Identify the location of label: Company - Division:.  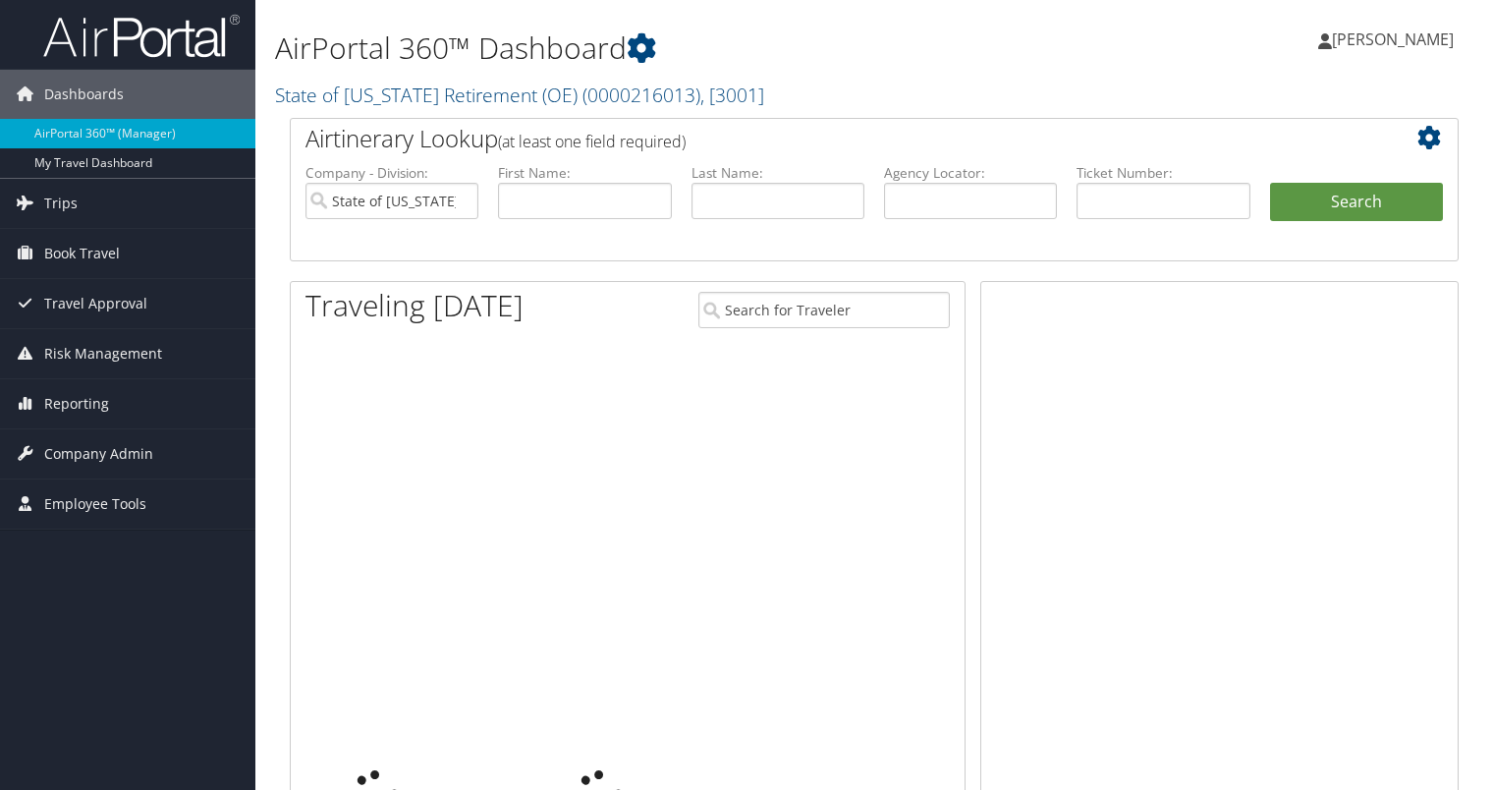
(392, 173).